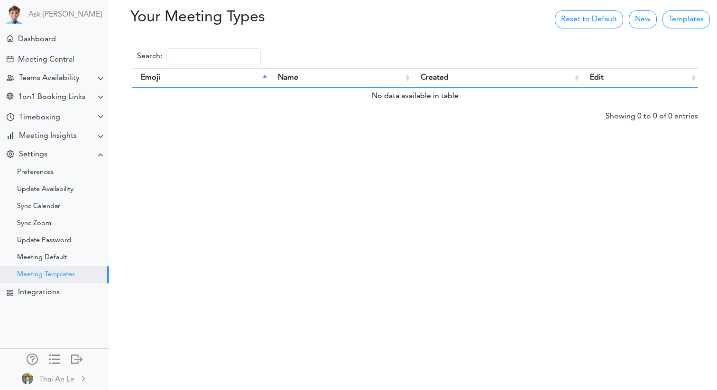 Image resolution: width=717 pixels, height=390 pixels. What do you see at coordinates (32, 360) in the screenshot?
I see `a: Manage Members and Externals` at bounding box center [32, 360].